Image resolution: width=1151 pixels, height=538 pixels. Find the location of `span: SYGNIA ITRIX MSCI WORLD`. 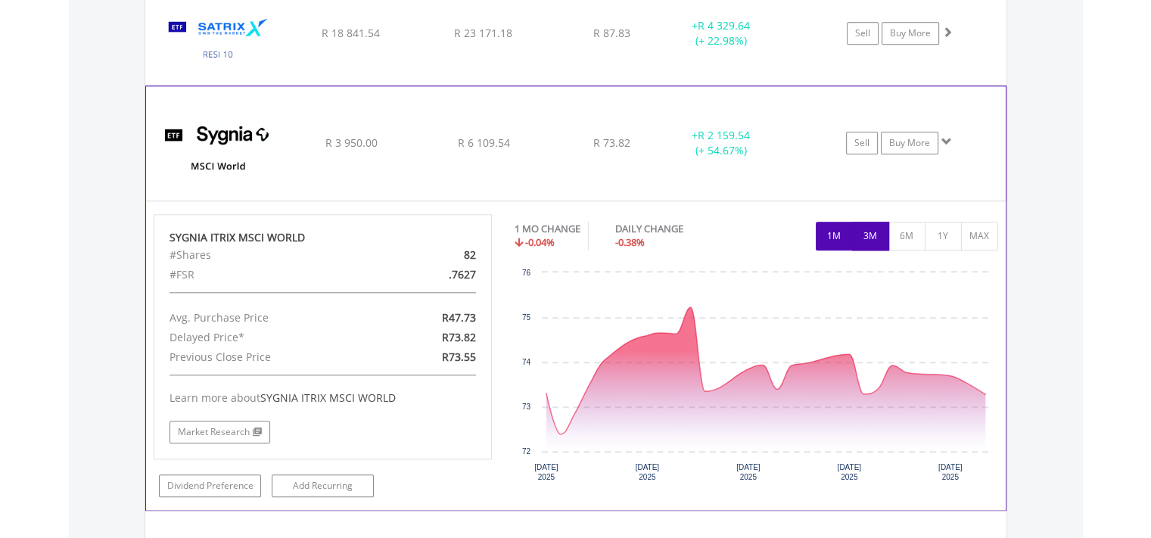

span: SYGNIA ITRIX MSCI WORLD is located at coordinates (328, 397).